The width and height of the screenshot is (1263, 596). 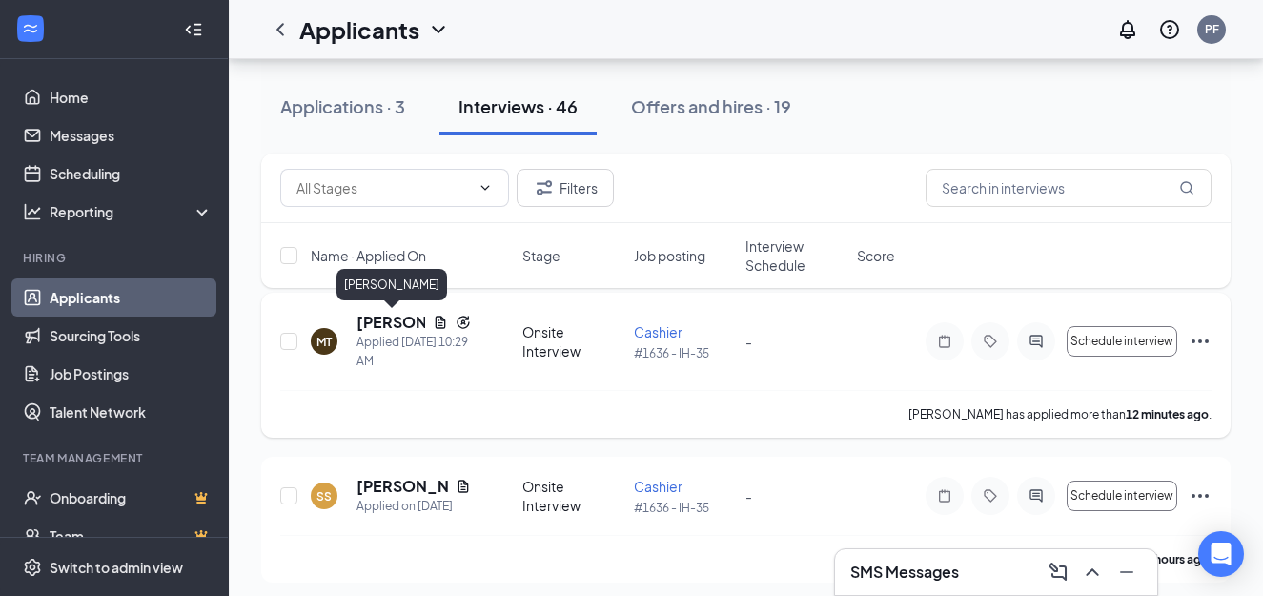 I want to click on a: Sourcing Tools, so click(x=131, y=335).